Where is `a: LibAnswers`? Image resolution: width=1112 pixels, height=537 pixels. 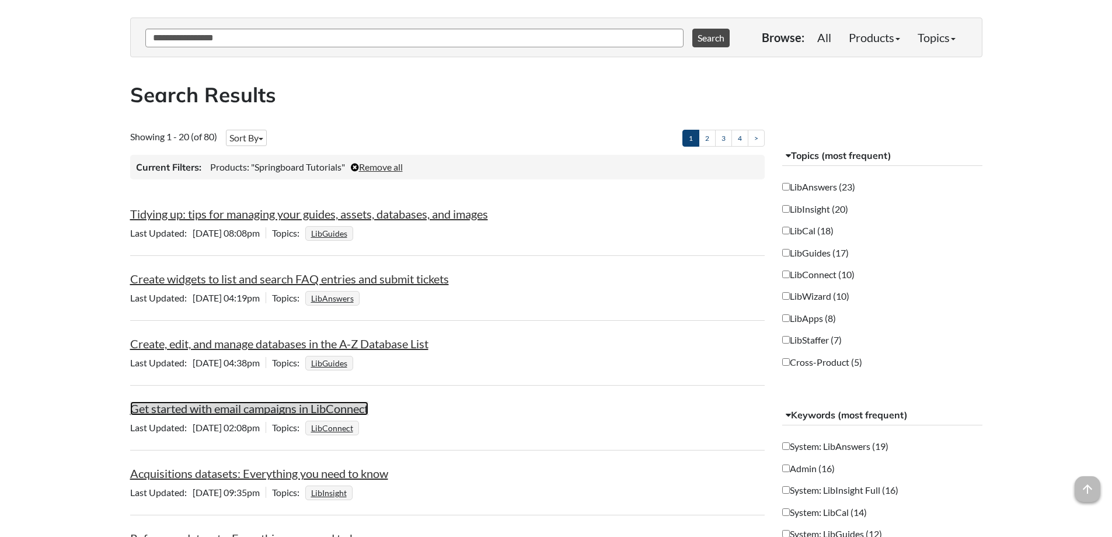 a: LibAnswers is located at coordinates (332, 298).